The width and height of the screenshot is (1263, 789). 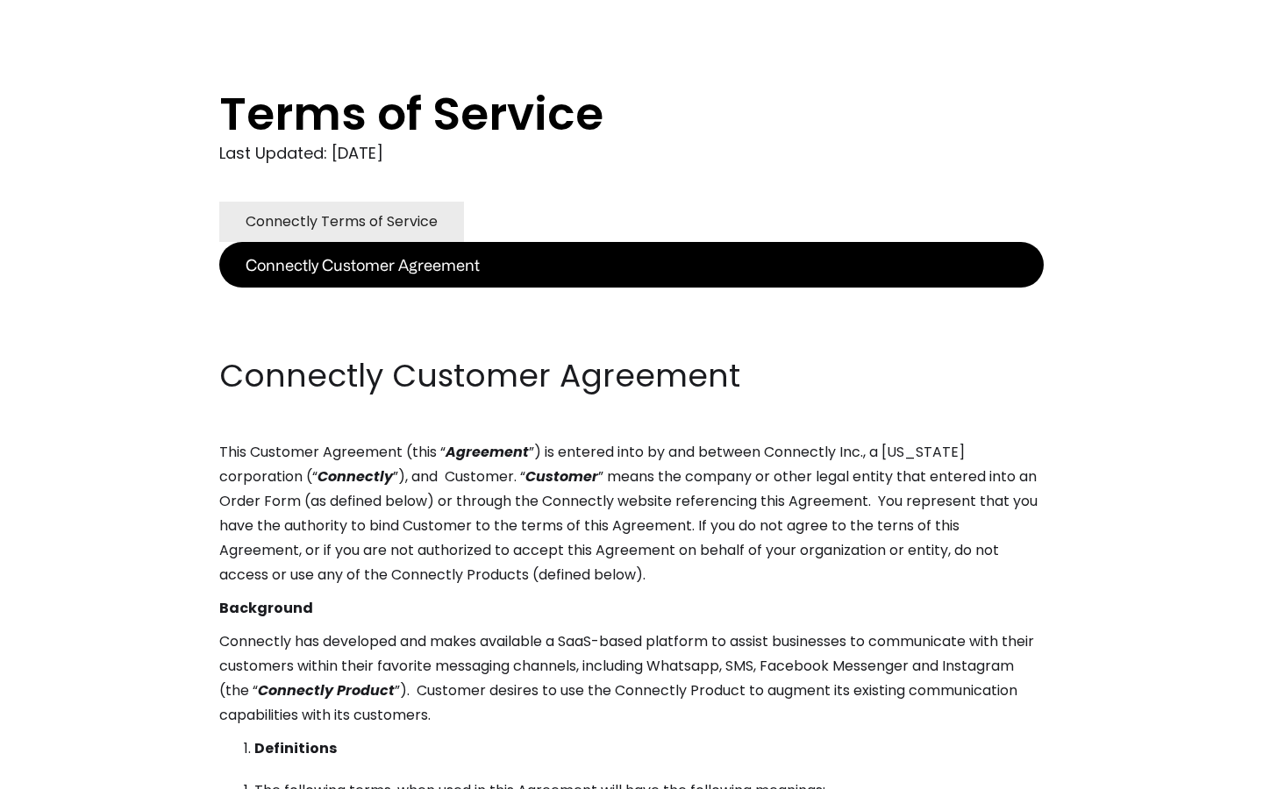 I want to click on h1: Terms of Service, so click(x=596, y=114).